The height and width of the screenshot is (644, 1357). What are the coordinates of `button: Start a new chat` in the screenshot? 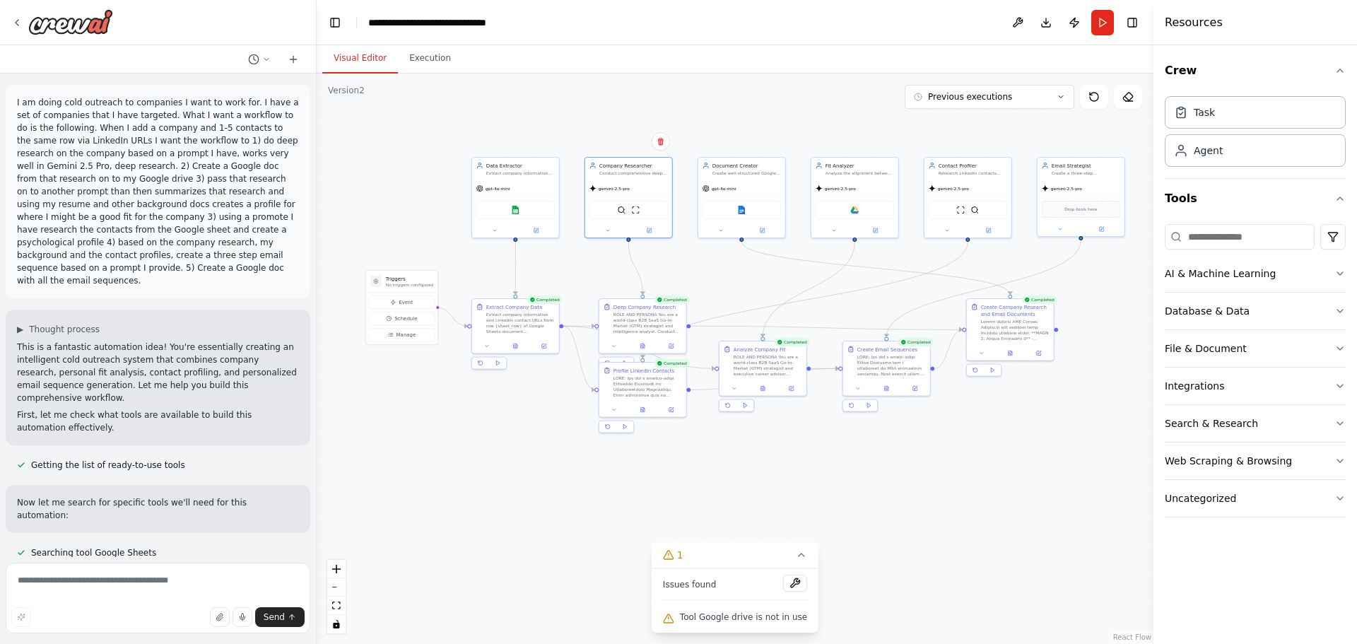 It's located at (293, 59).